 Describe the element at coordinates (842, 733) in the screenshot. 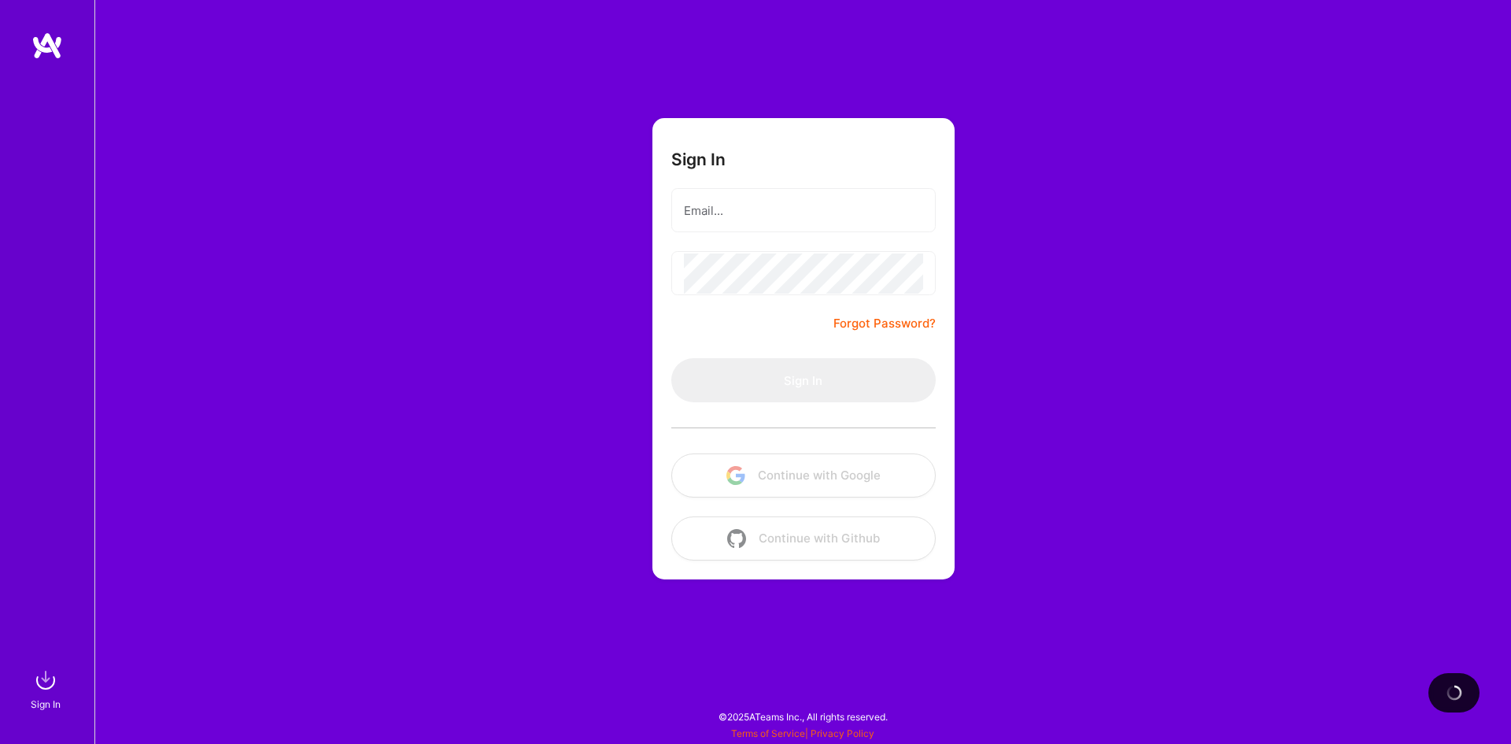

I see `a: Privacy Policy` at that location.